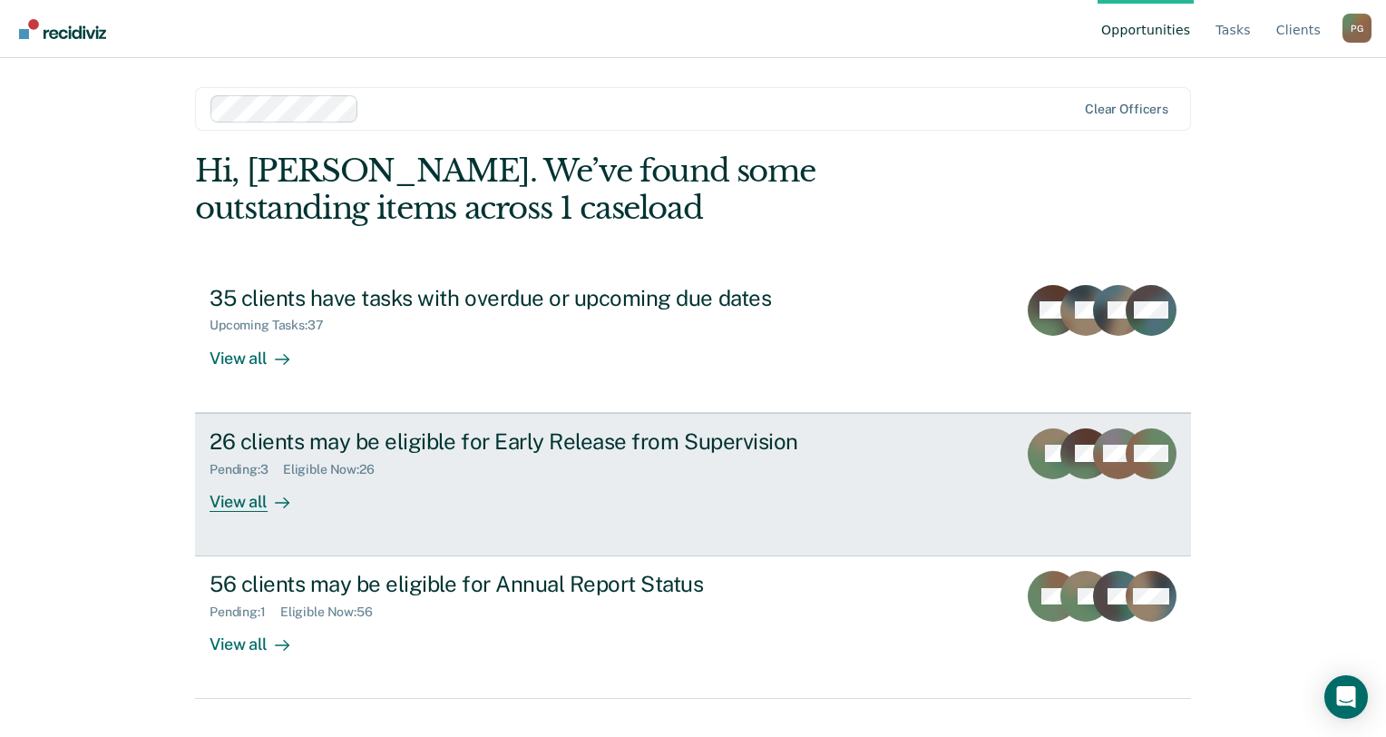 The width and height of the screenshot is (1386, 737). What do you see at coordinates (693, 627) in the screenshot?
I see `a: 56 clients may be eligible for Annual Report StatusPending:1Eligible Now:56View all` at bounding box center [693, 627].